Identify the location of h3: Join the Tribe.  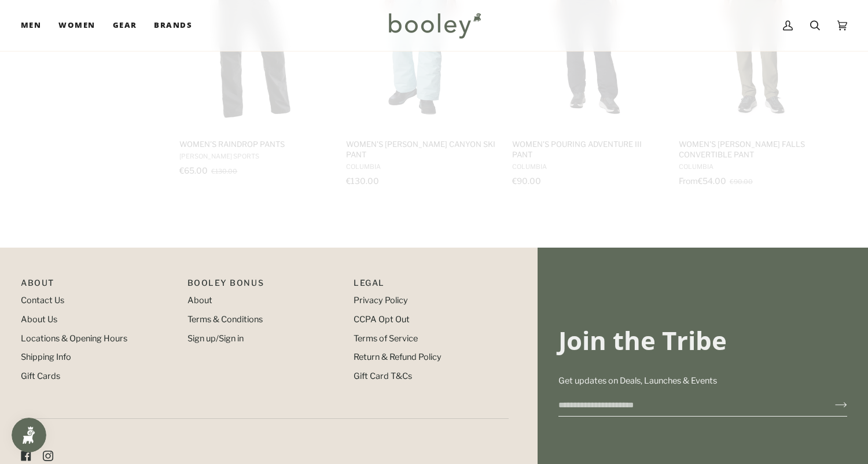
(702, 340).